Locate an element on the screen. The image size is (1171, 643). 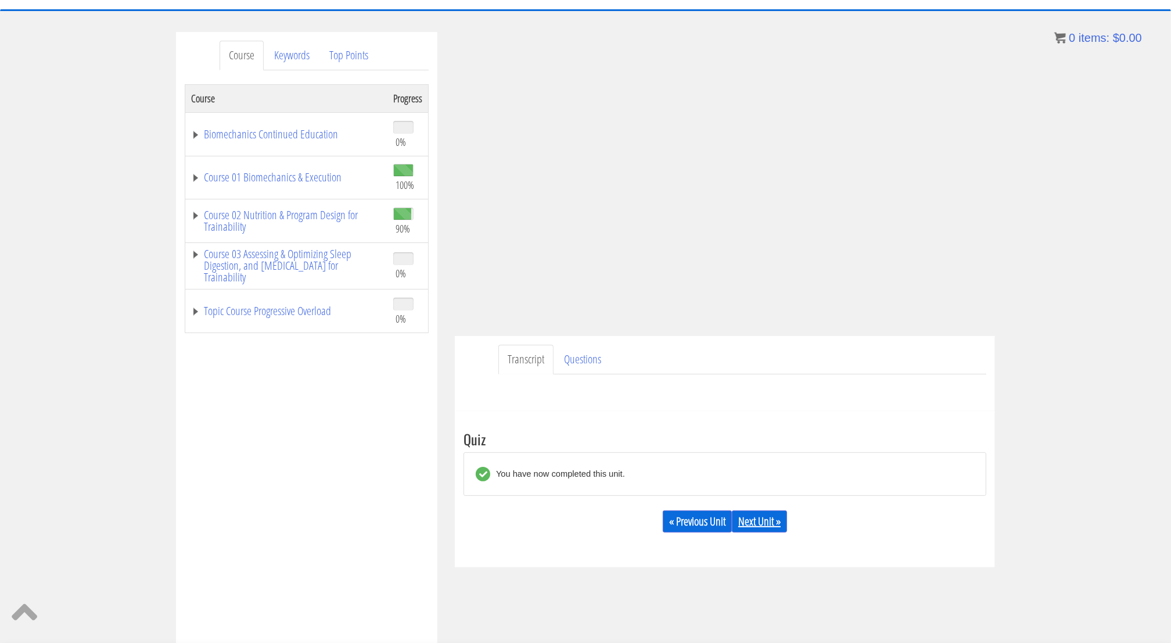
a: 0 items: $0.00 is located at coordinates (1098, 38).